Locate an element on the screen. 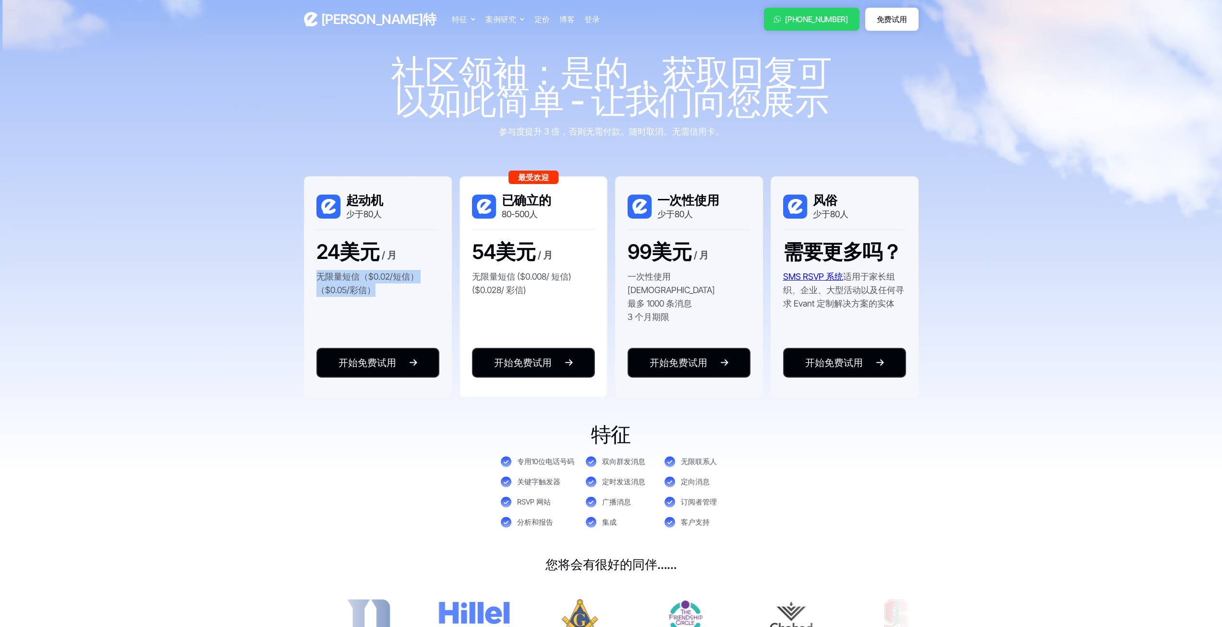 Image resolution: width=1222 pixels, height=627 pixels. div: 特征 is located at coordinates (464, 19).